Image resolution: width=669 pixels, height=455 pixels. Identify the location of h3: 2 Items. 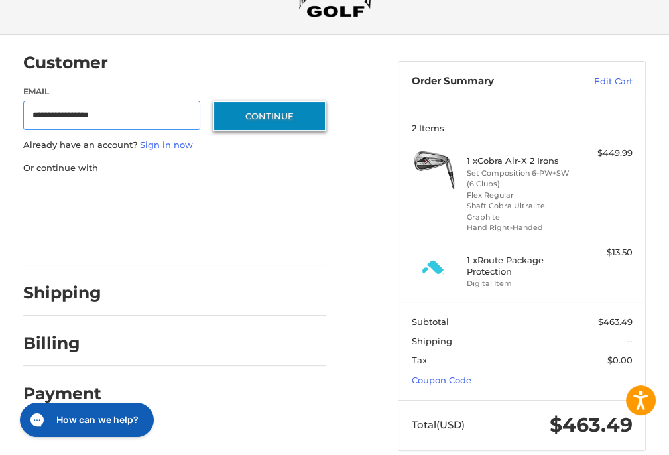
(522, 128).